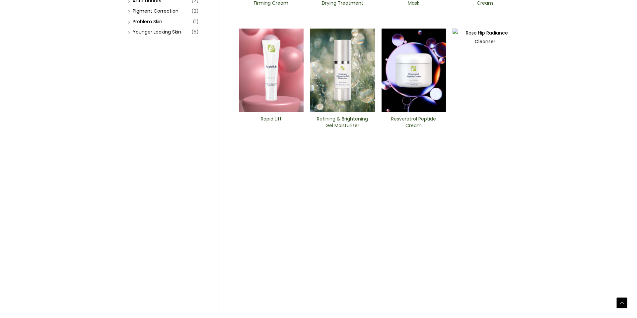  I want to click on a: Refining & Brightening Gel Moisturizer, so click(342, 123).